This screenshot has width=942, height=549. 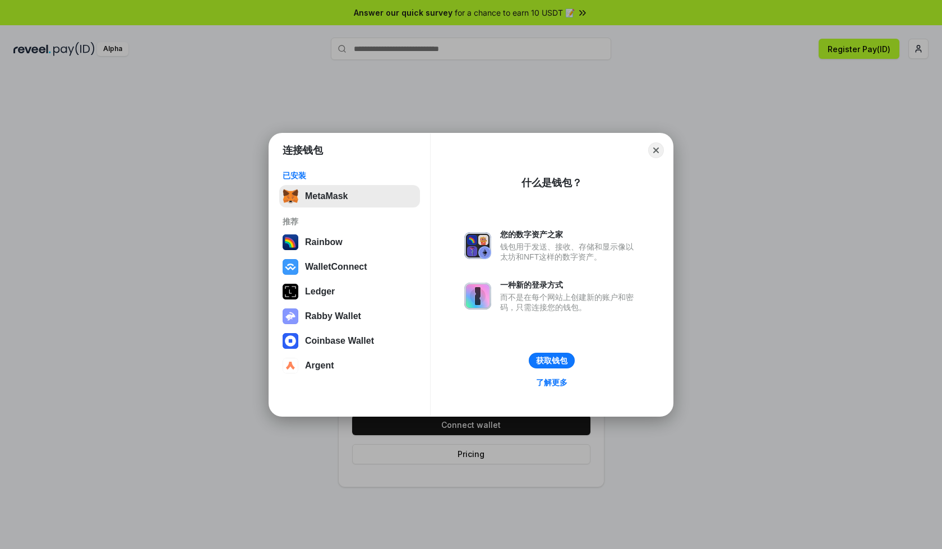 I want to click on div: Rainbow, so click(x=323, y=242).